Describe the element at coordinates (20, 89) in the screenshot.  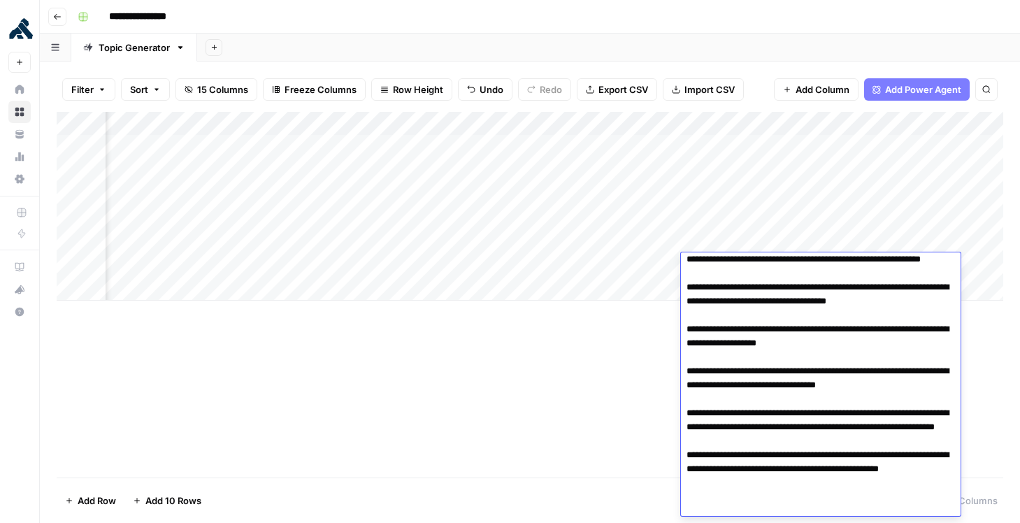
I see `a: Home` at that location.